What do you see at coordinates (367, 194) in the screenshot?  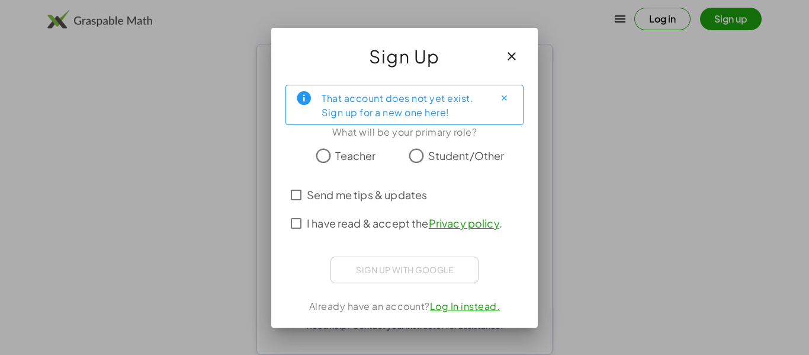 I see `span: Send me tips & updates` at bounding box center [367, 194].